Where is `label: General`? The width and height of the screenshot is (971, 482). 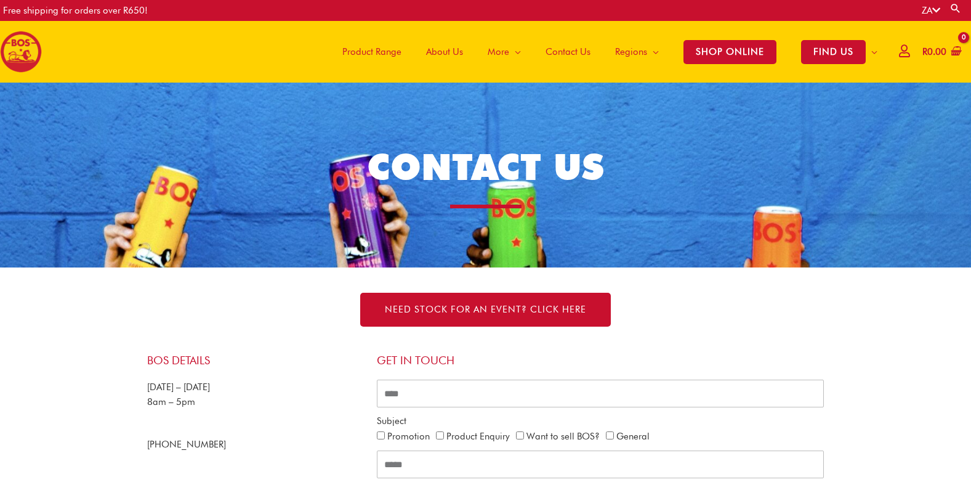
label: General is located at coordinates (633, 436).